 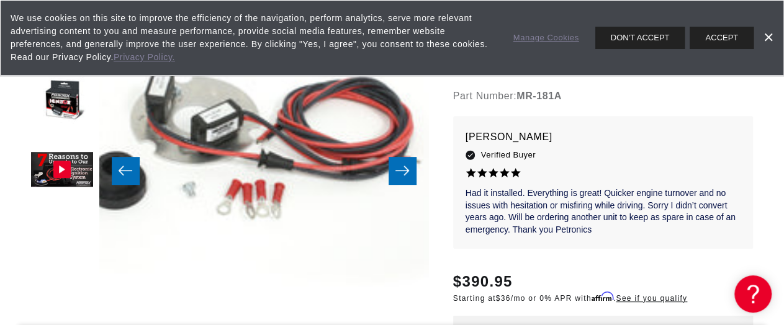 What do you see at coordinates (651, 299) in the screenshot?
I see `a: See if you qualify - Learn more about Affirm Financing (opens in modal)` at bounding box center [651, 299].